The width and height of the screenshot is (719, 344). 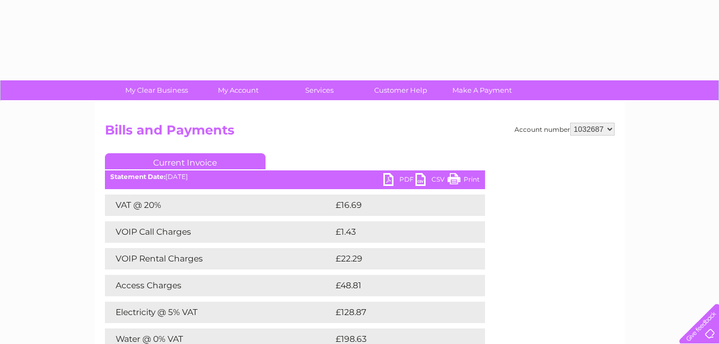 I want to click on td: £16.69, so click(x=398, y=205).